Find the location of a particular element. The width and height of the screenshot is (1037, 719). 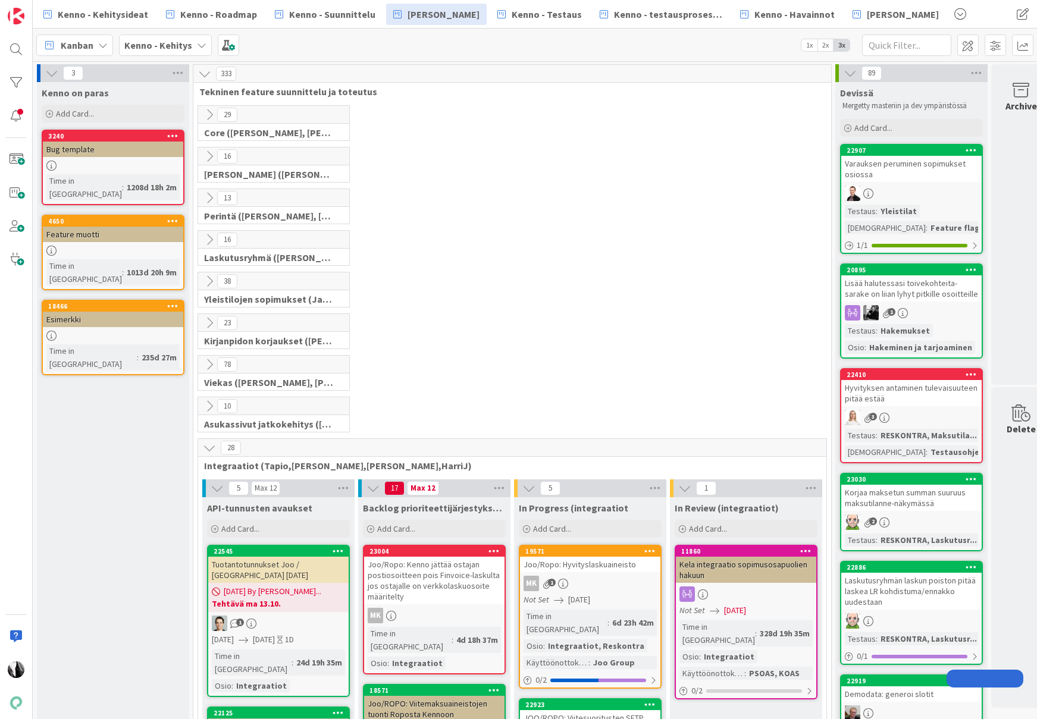

b: Kenno - Kehitys is located at coordinates (158, 45).